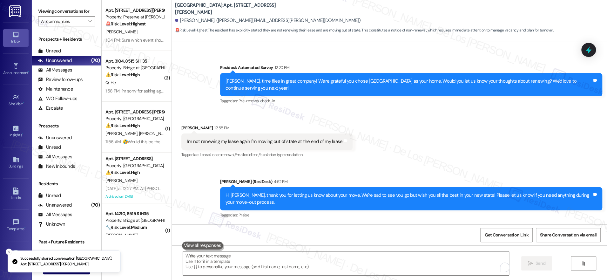 The width and height of the screenshot is (607, 280). What do you see at coordinates (280, 181) in the screenshot?
I see `div: 4:52 PM` at bounding box center [280, 181].